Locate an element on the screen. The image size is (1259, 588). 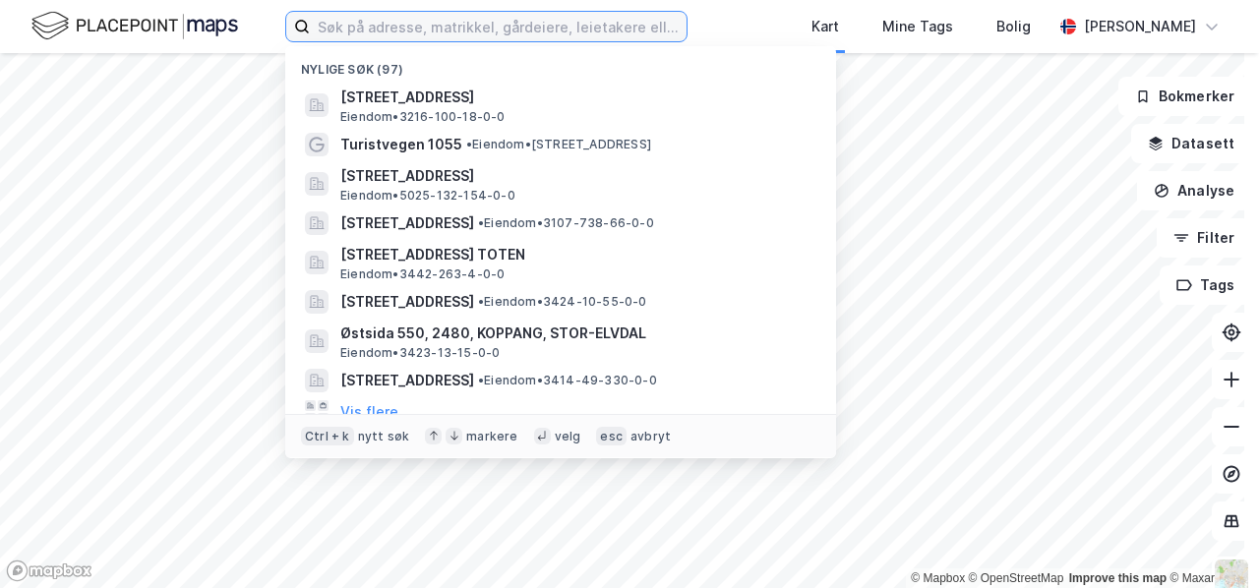
button: Bokmerker is located at coordinates (1184, 96).